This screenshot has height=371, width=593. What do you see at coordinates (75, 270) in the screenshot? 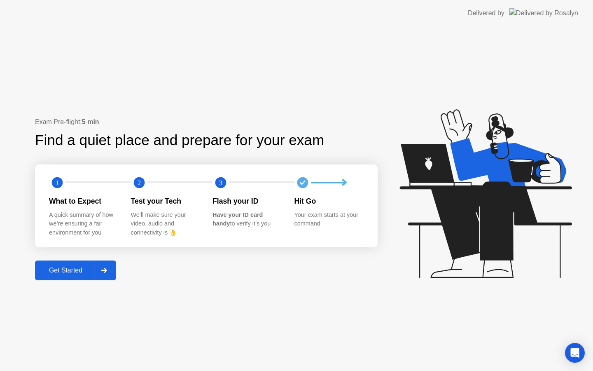
I see `button: Get Started` at bounding box center [75, 270].